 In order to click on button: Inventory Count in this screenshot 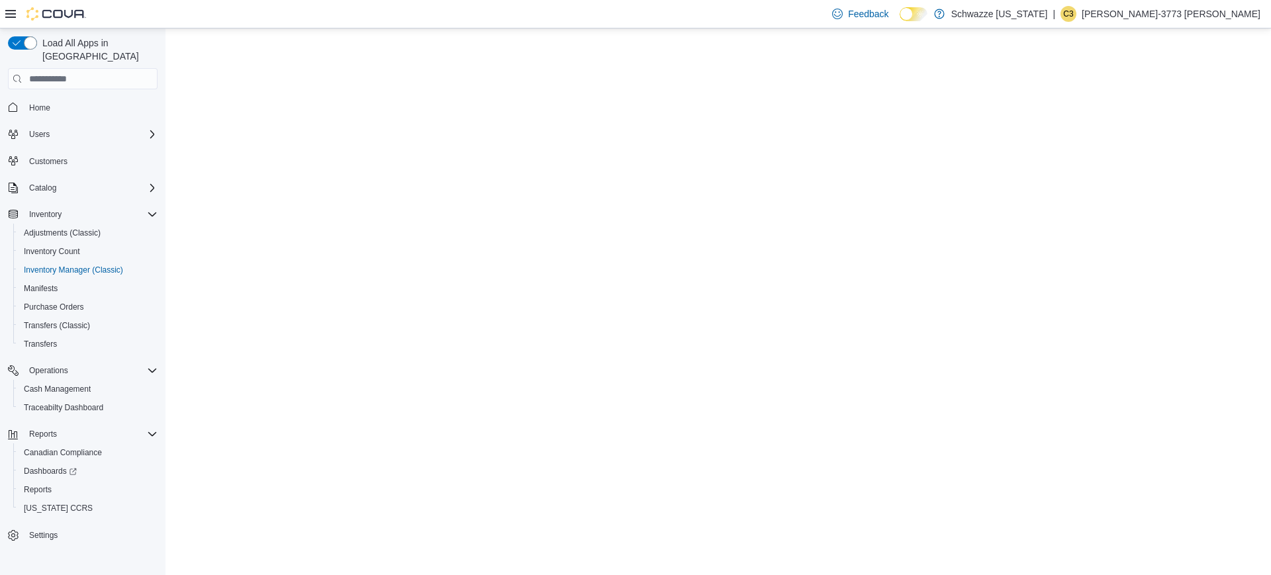, I will do `click(88, 251)`.